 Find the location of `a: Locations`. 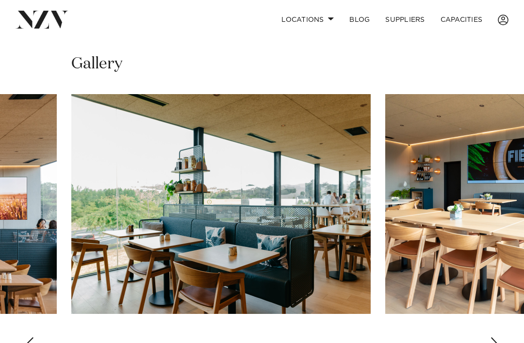

a: Locations is located at coordinates (308, 19).